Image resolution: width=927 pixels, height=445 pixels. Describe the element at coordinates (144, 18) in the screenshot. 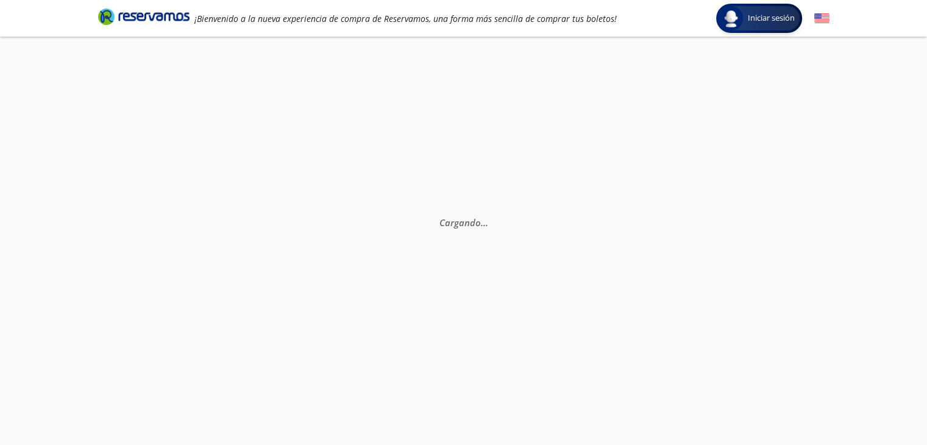

I see `a: Brand Logo` at that location.